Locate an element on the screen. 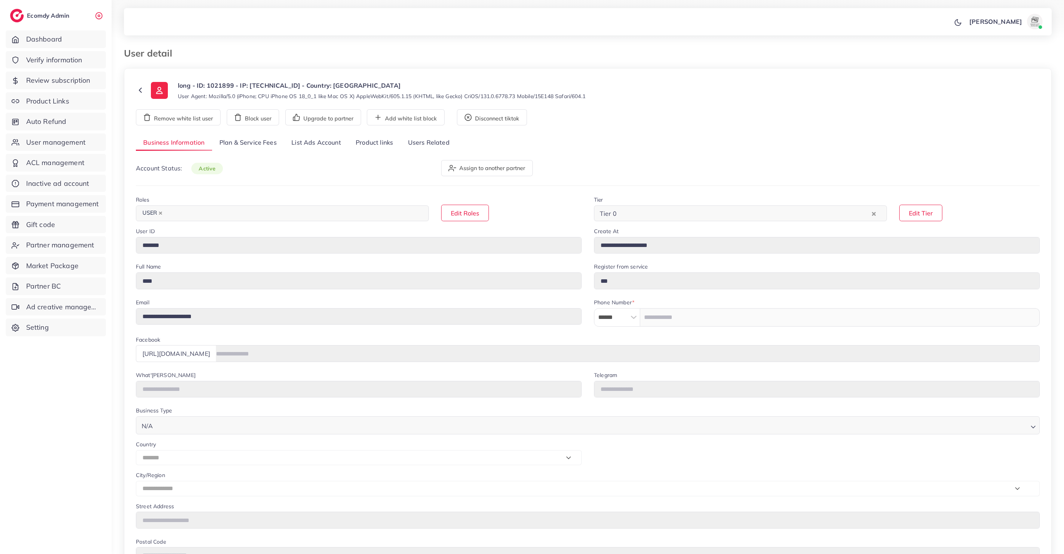 The image size is (1064, 554). p: Account Status: is located at coordinates (179, 168).